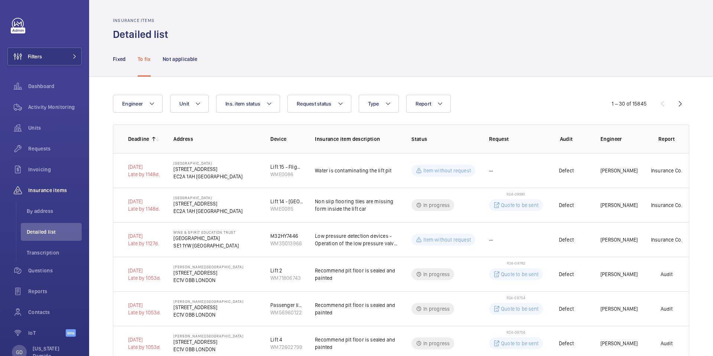  Describe the element at coordinates (138, 104) in the screenshot. I see `button: Engineer` at that location.